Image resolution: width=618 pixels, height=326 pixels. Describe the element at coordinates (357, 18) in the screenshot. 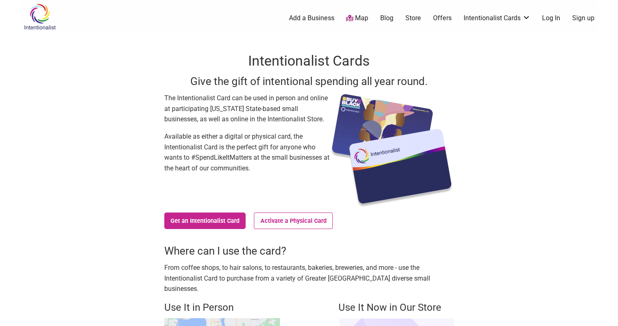

I see `a: Map` at that location.